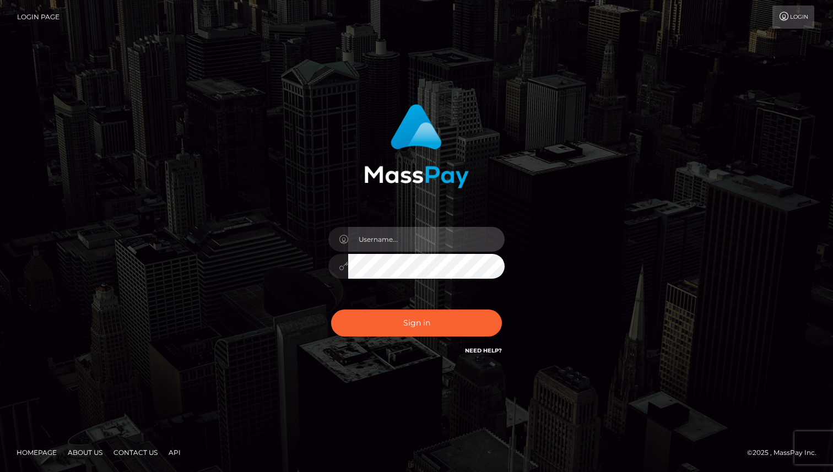 This screenshot has height=472, width=833. What do you see at coordinates (483, 350) in the screenshot?
I see `a: Need Help?` at bounding box center [483, 350].